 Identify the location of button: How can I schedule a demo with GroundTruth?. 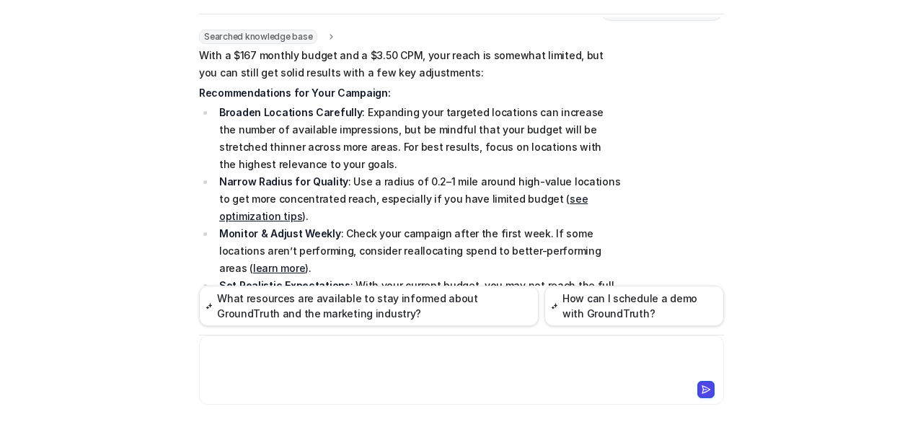
(634, 306).